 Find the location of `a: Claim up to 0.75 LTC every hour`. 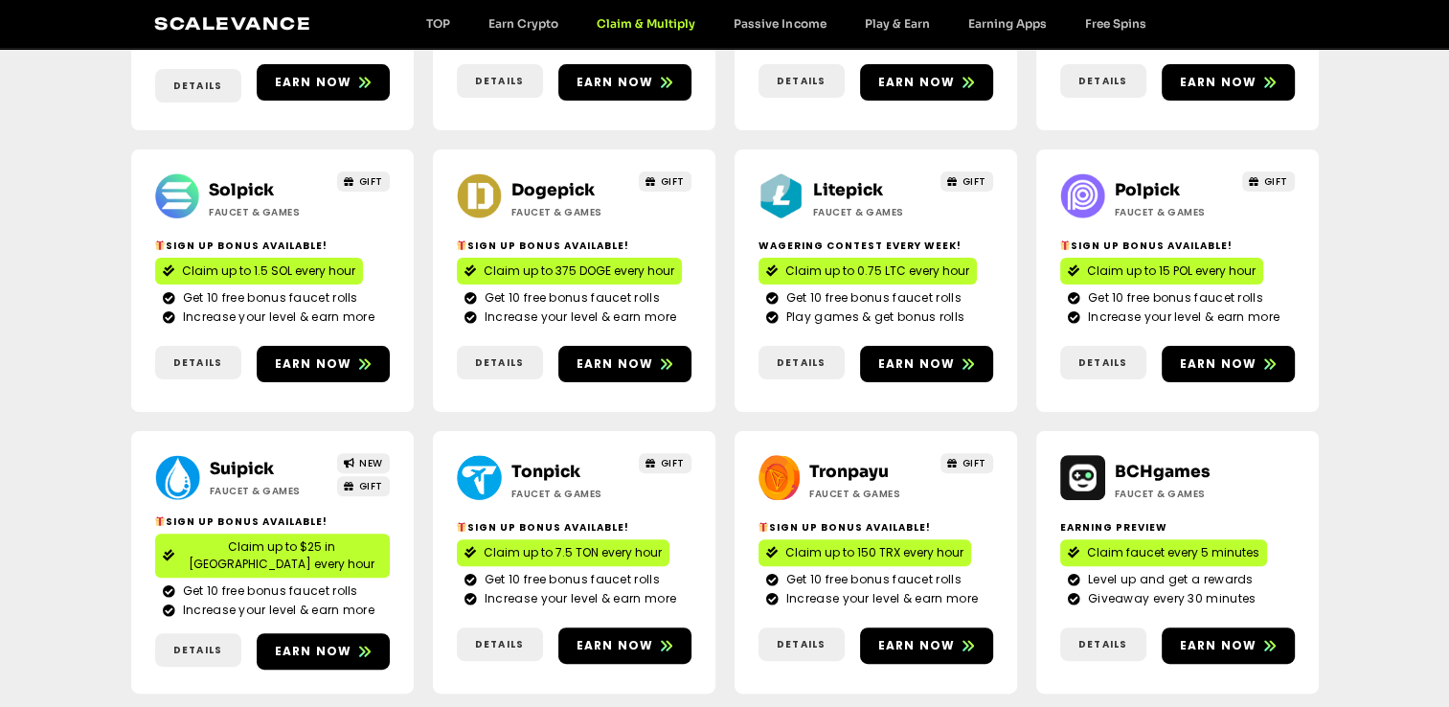

a: Claim up to 0.75 LTC every hour is located at coordinates (868, 271).